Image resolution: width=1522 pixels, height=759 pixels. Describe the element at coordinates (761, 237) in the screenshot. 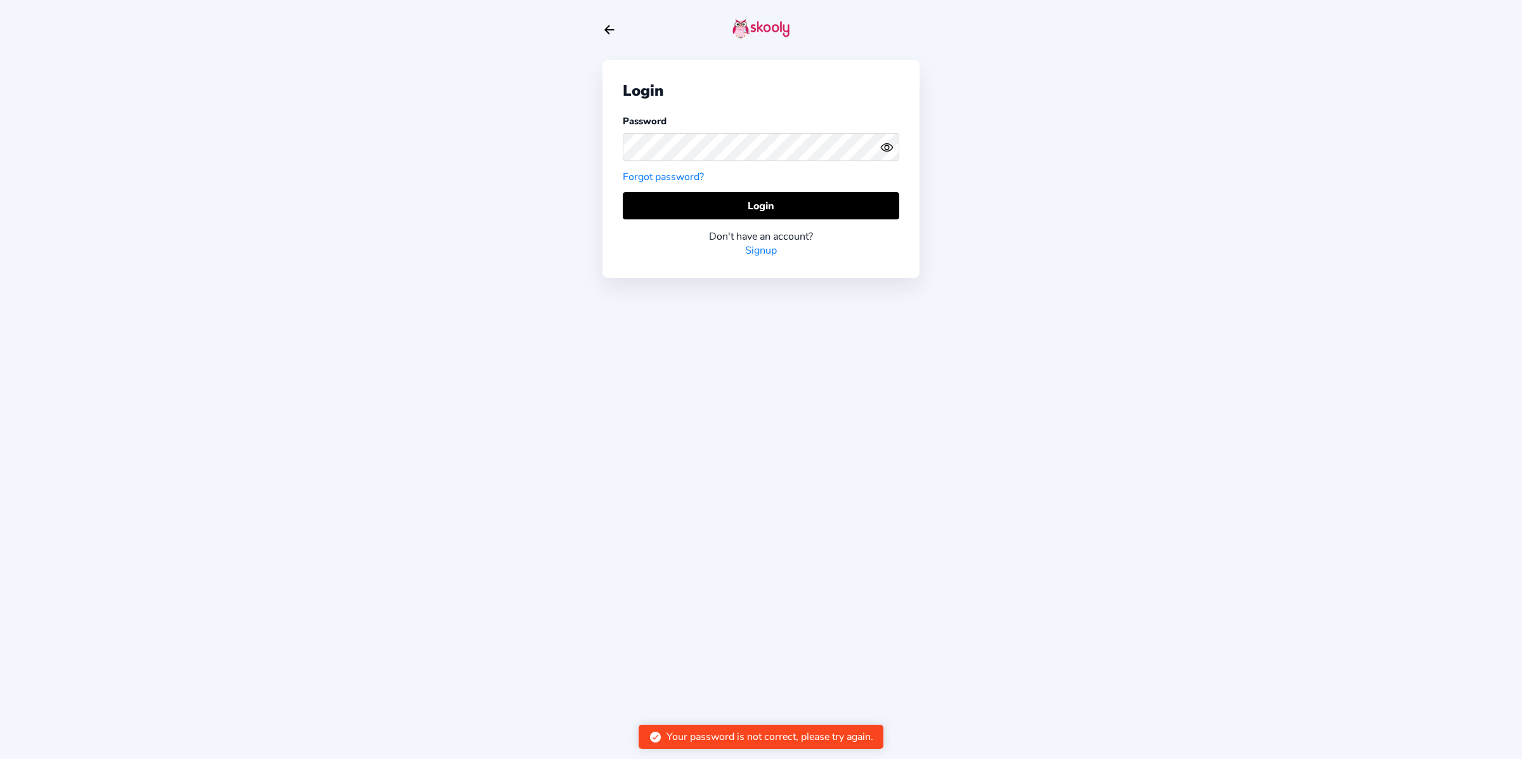

I see `div: Don't have an account?` at that location.